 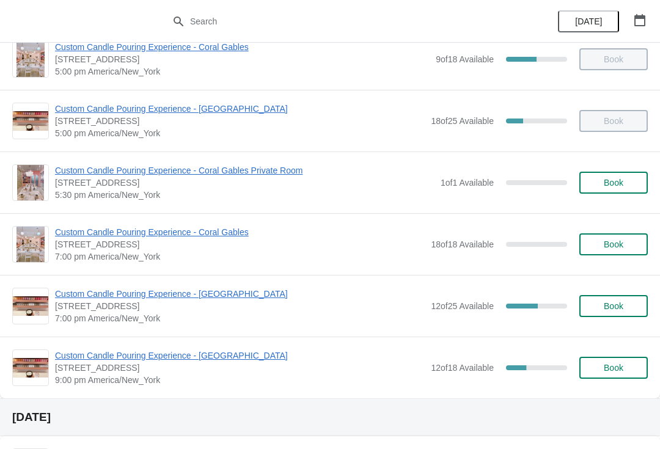 What do you see at coordinates (467, 183) in the screenshot?
I see `span: 1 of 1 Available` at bounding box center [467, 183].